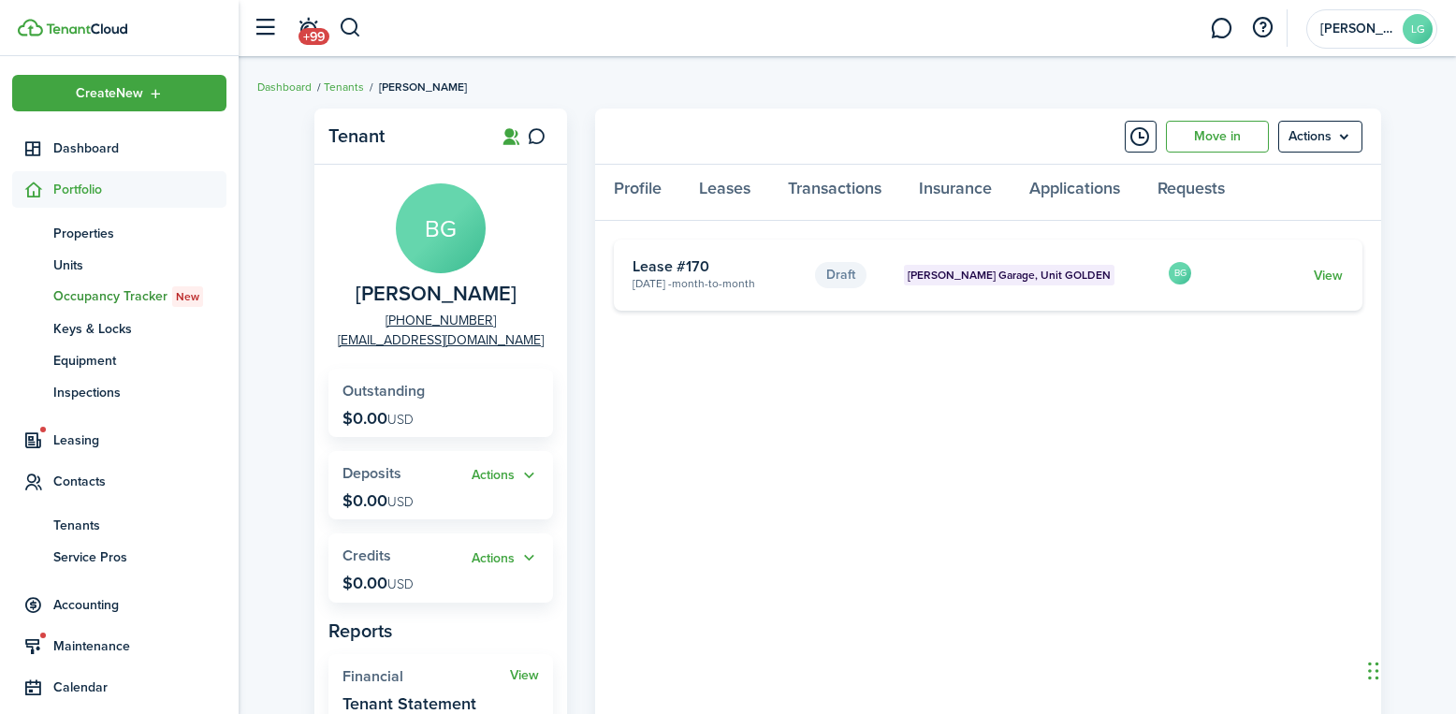  What do you see at coordinates (436, 294) in the screenshot?
I see `span: BOYCE GOLDEN` at bounding box center [436, 294].